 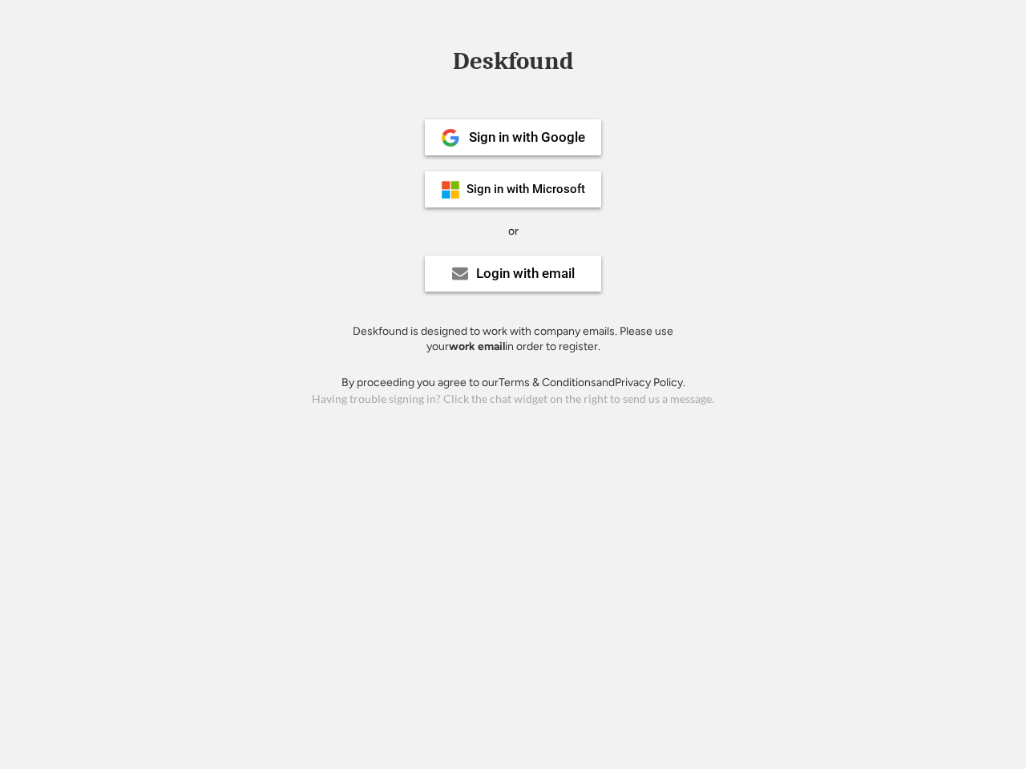 What do you see at coordinates (450, 138) in the screenshot?
I see `img: 1024px-Google__G__Logo.svg.png` at bounding box center [450, 138].